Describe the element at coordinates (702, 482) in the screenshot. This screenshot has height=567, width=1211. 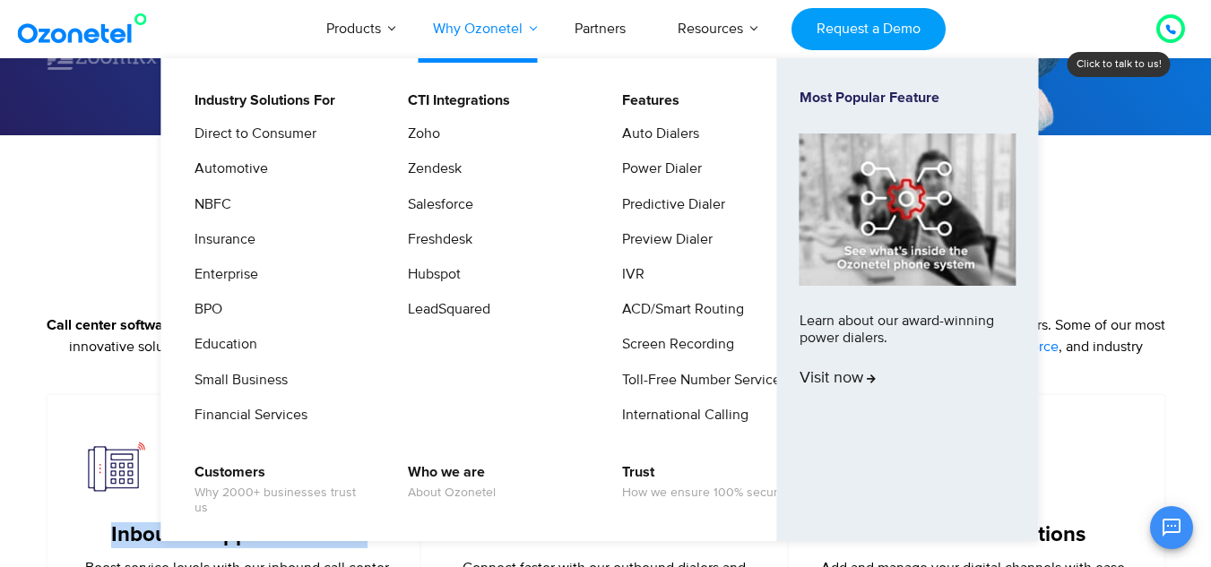
I see `a: TrustHow we ensure 100% security` at that location.